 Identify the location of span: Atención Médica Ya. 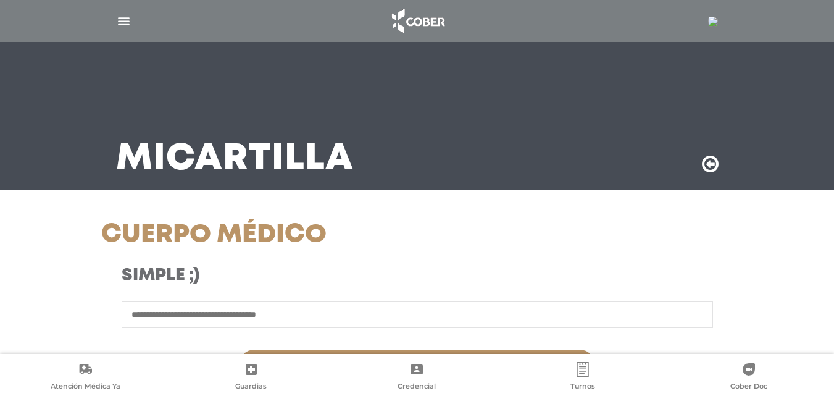
(85, 387).